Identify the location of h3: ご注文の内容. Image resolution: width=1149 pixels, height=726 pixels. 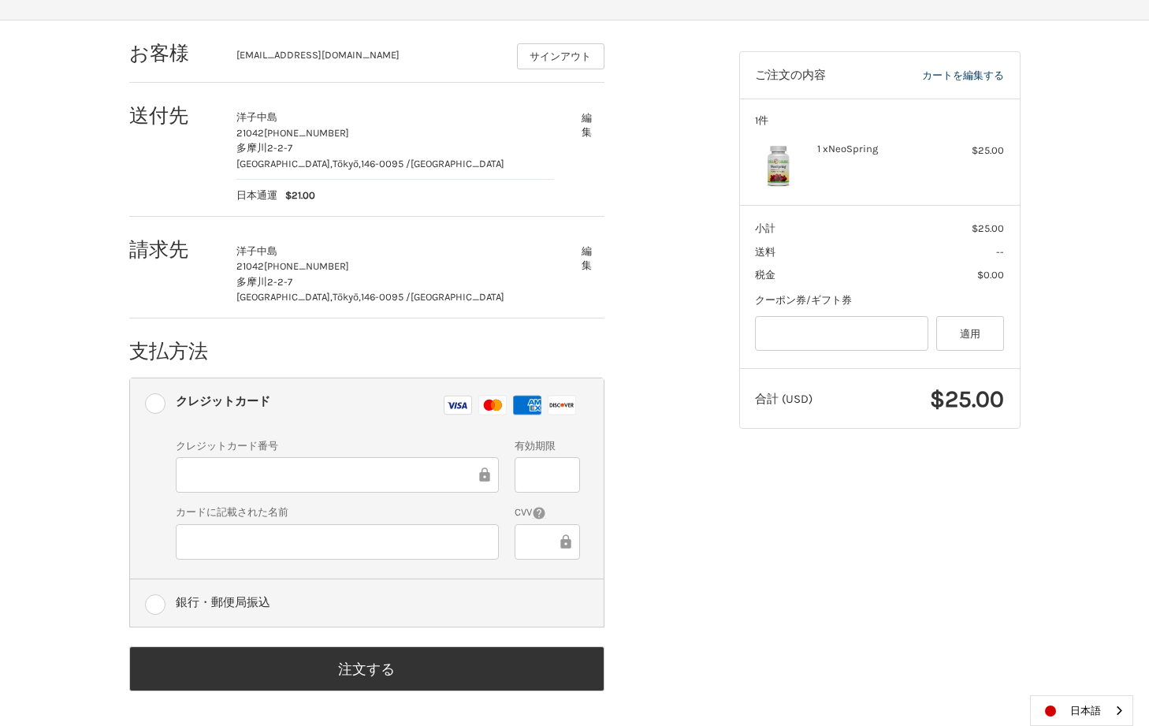
(813, 76).